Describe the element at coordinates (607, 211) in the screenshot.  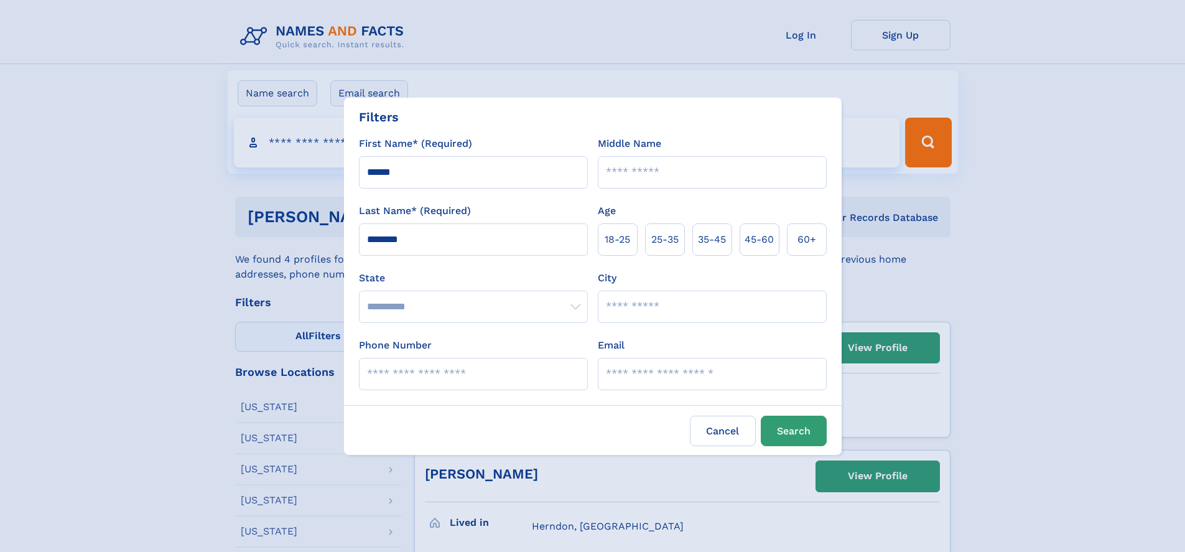
I see `label: Age` at that location.